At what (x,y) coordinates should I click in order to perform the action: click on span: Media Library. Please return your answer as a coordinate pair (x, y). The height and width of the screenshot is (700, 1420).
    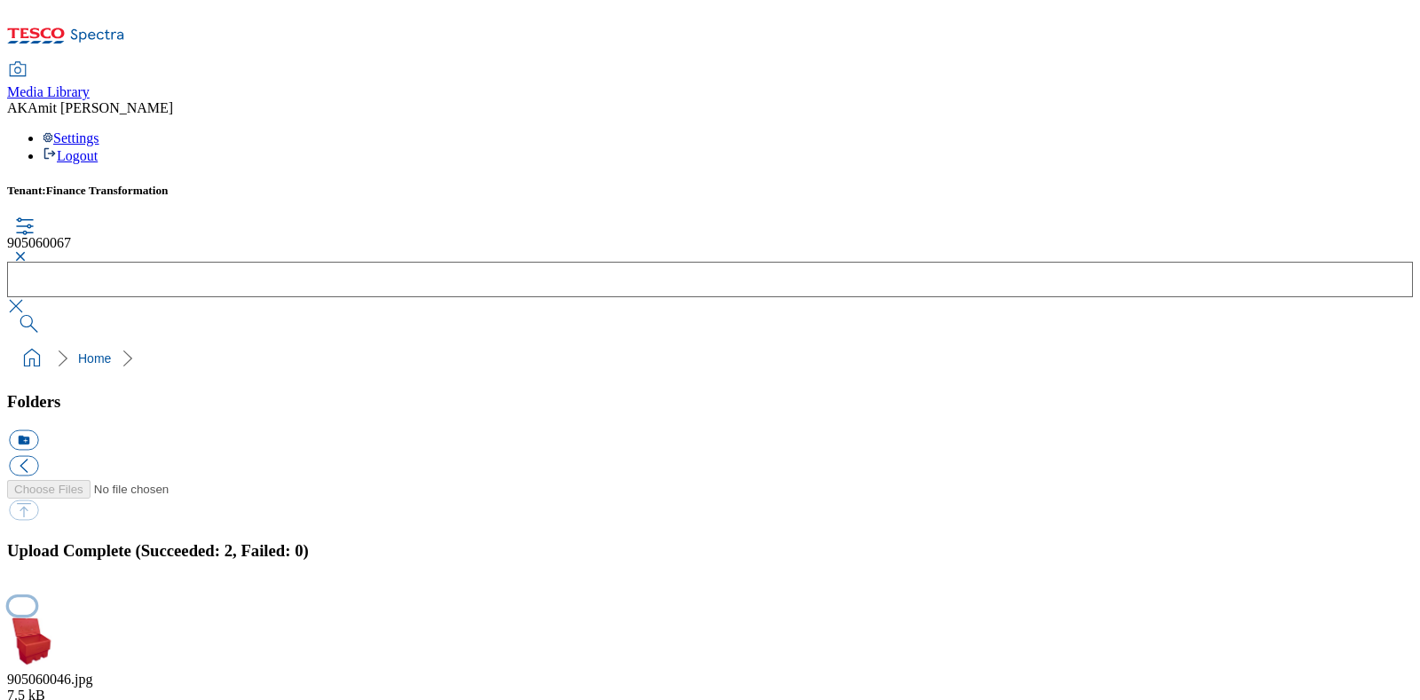
    Looking at the image, I should click on (48, 91).